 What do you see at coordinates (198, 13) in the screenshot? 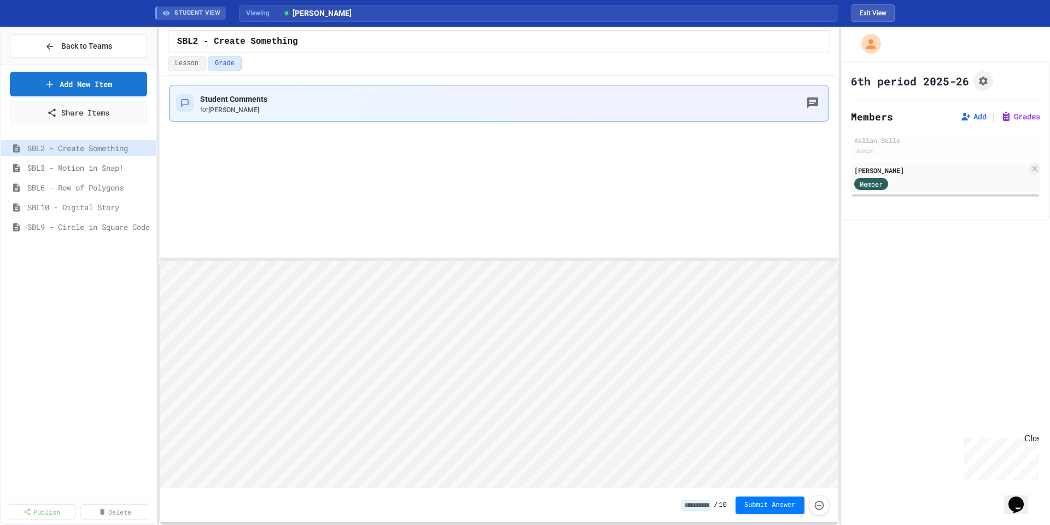
I see `span: STUDENT VIEW` at bounding box center [198, 13].